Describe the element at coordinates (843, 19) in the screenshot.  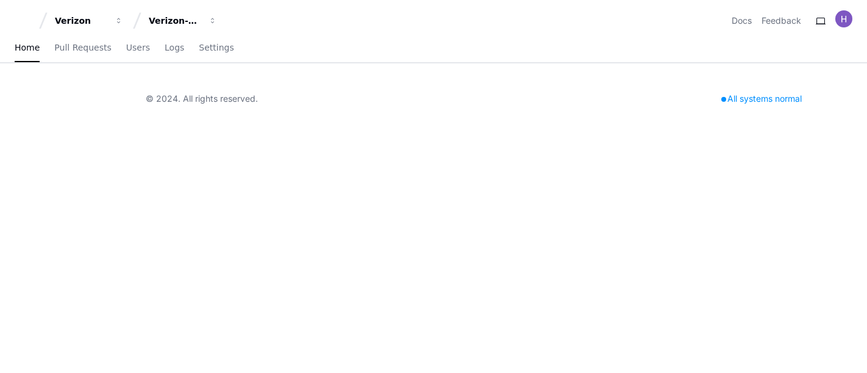
I see `img: ACg8ocLP8oxJ0EN4w4jw_aoblMRvhB2iYSmTUC3XeFbT4sYd1xVnxg=s96-c` at that location.